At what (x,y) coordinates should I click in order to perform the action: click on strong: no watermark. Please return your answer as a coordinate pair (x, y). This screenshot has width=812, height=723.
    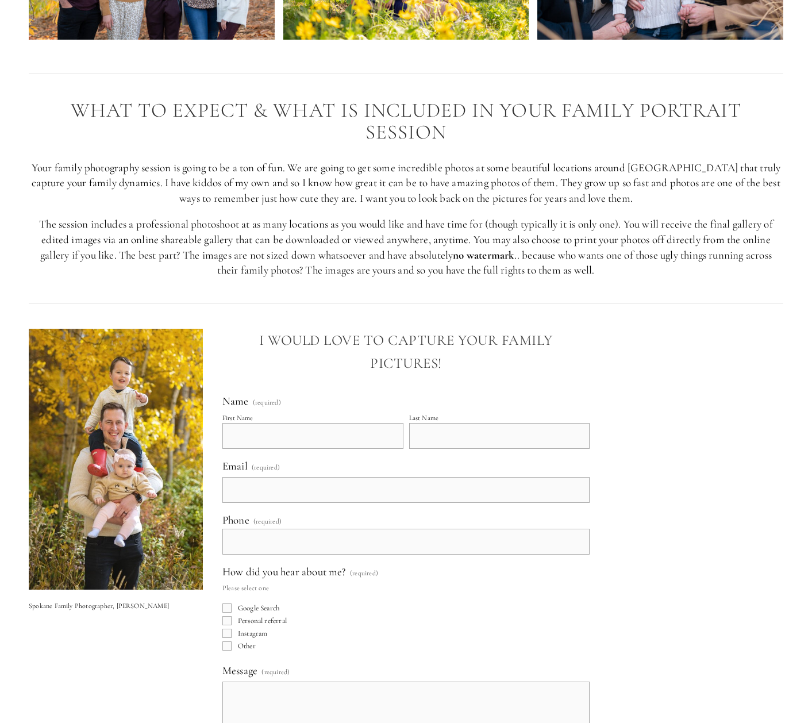
    Looking at the image, I should click on (483, 255).